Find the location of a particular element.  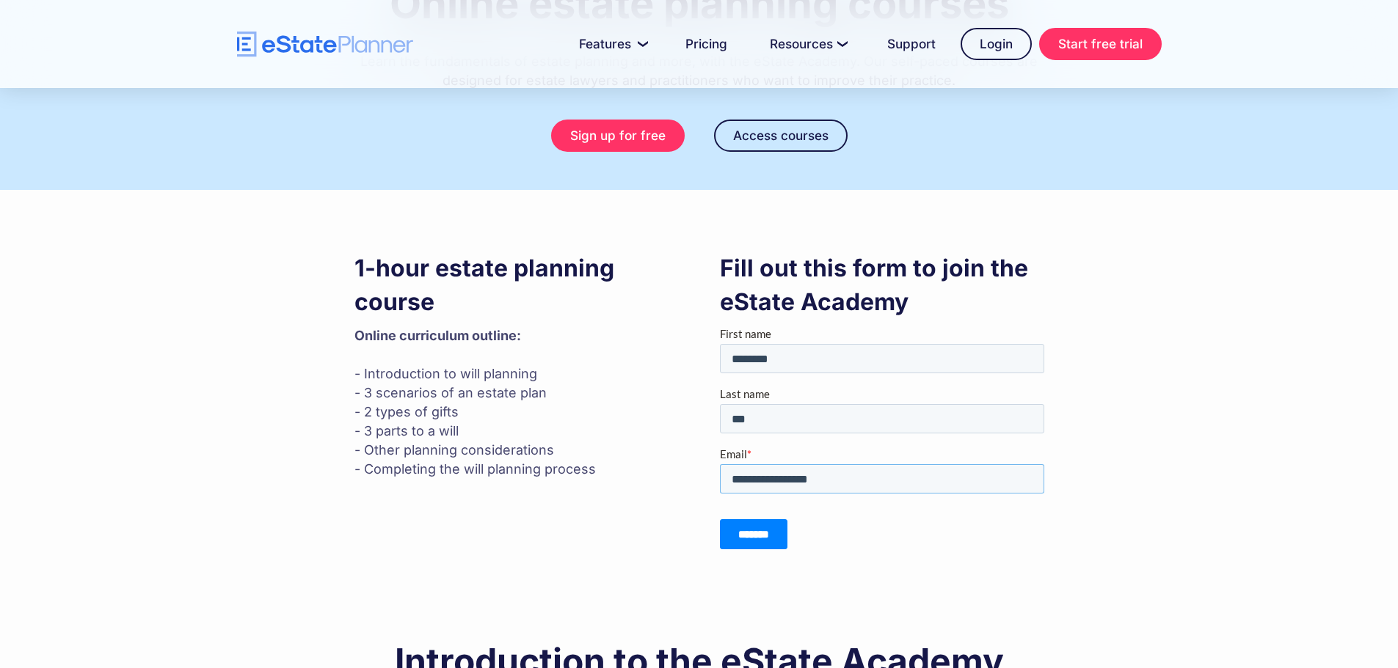

a: home is located at coordinates (325, 44).